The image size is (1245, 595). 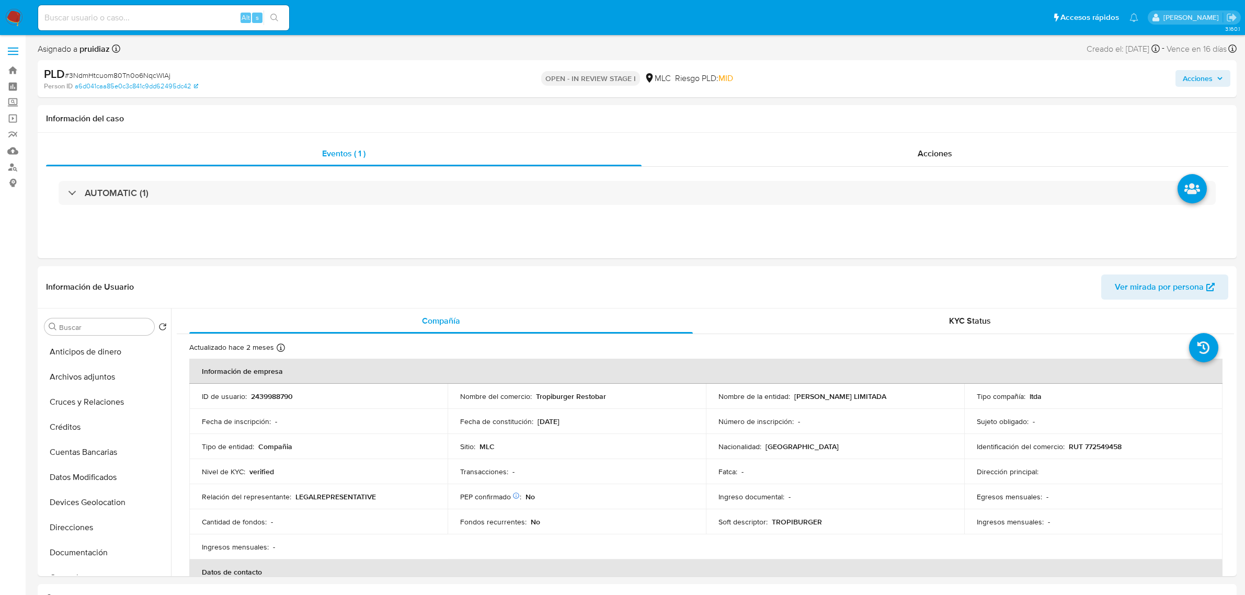 What do you see at coordinates (106, 452) in the screenshot?
I see `button: Cuentas Bancarias` at bounding box center [106, 452].